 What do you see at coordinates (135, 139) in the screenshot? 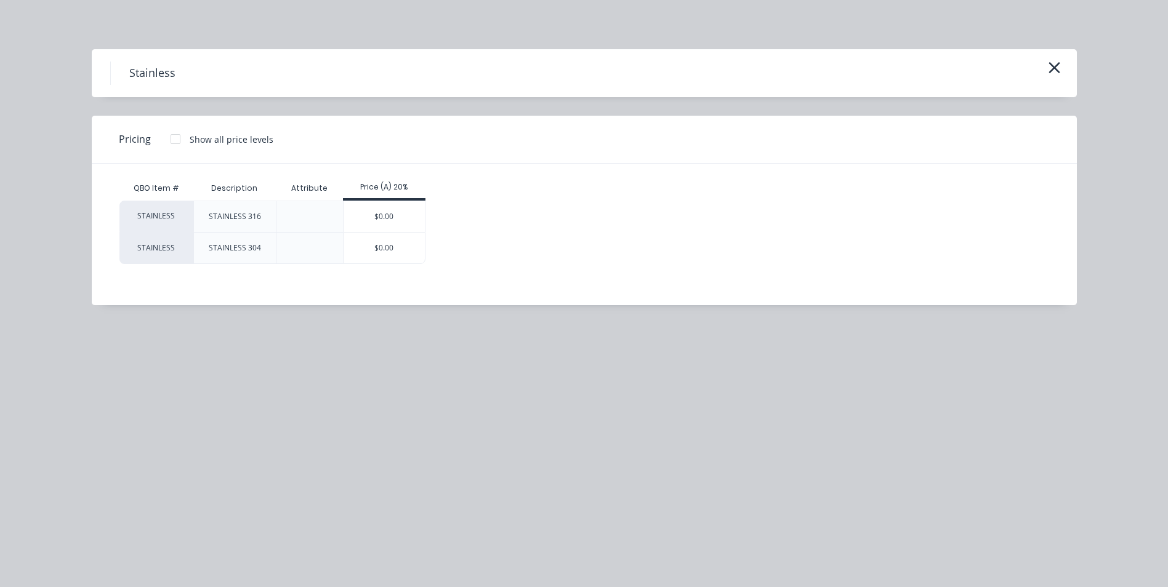
I see `span: Pricing` at bounding box center [135, 139].